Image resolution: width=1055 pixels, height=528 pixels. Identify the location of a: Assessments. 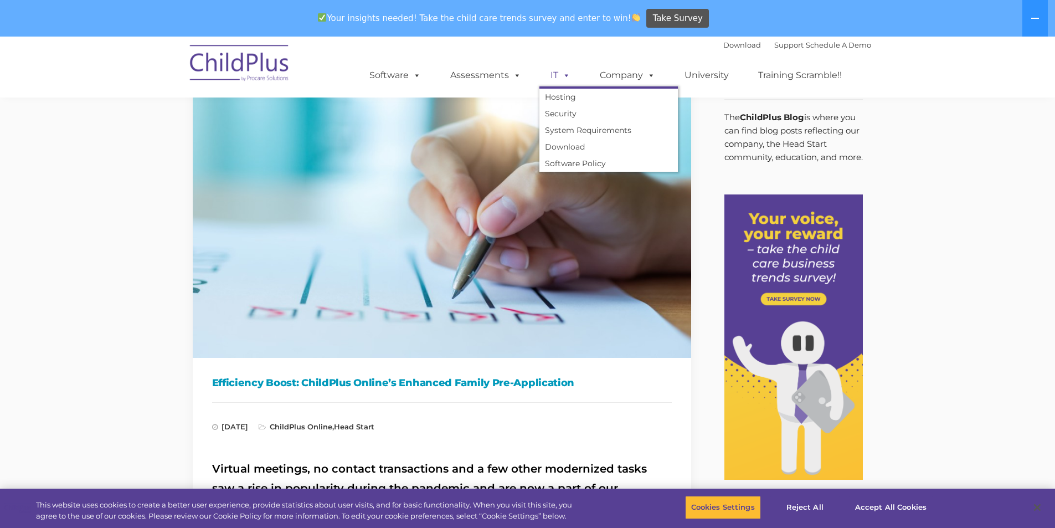
(486, 75).